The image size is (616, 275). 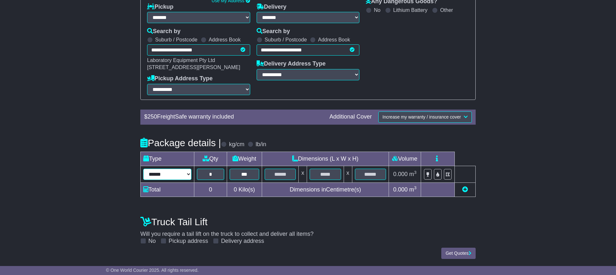 I want to click on td: Dimensions (L x W x H), so click(x=325, y=159).